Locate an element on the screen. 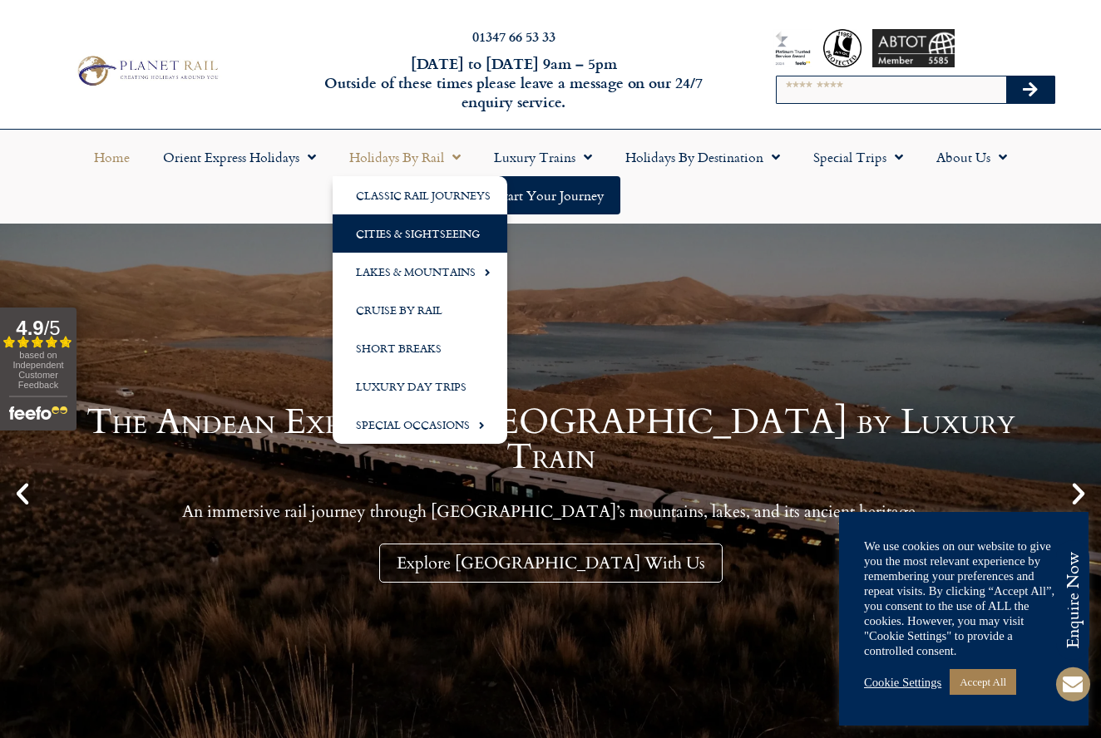 Image resolution: width=1101 pixels, height=738 pixels. a: Lakes & Mountains is located at coordinates (420, 272).